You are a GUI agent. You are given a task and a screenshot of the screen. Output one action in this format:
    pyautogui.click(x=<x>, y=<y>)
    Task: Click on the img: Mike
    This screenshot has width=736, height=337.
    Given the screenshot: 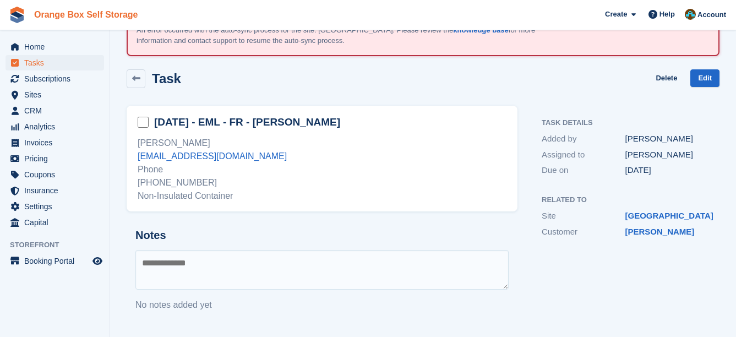 What is the action you would take?
    pyautogui.click(x=690, y=14)
    